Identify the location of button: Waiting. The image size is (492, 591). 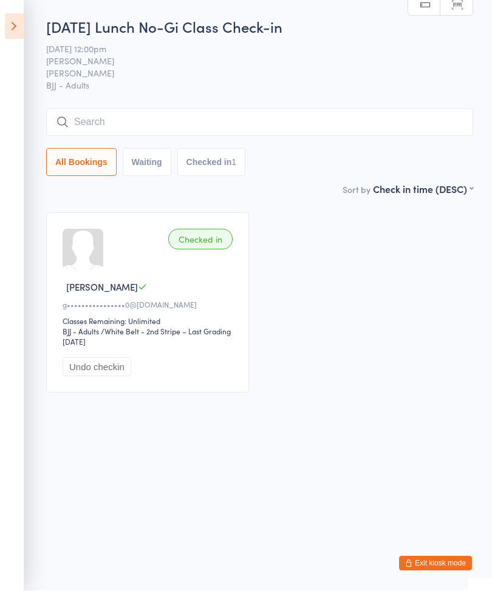
(147, 163).